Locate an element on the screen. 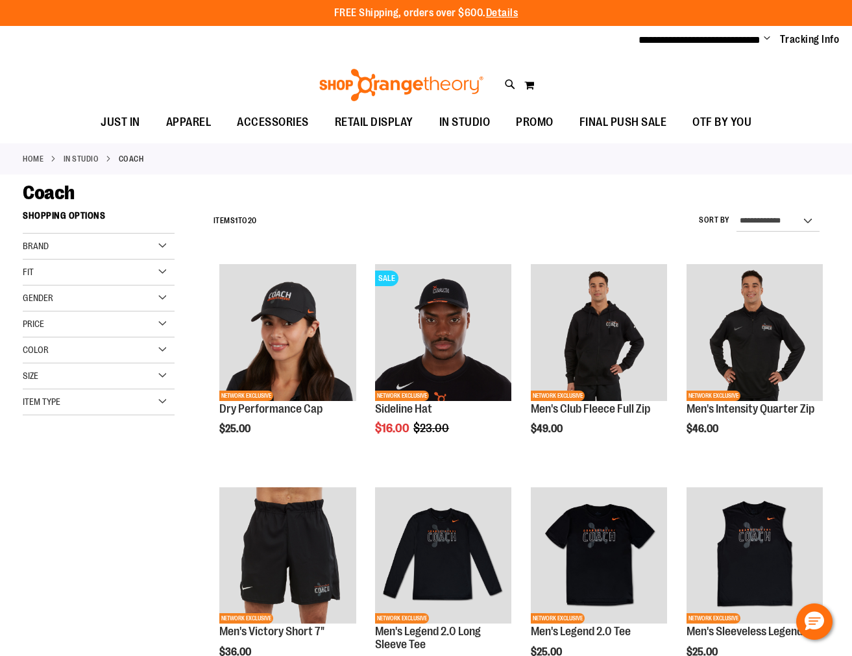 Image resolution: width=852 pixels, height=656 pixels. img: OTF Mens Coach FA23 Legend 2.0 SS Tee - Black primary image is located at coordinates (599, 556).